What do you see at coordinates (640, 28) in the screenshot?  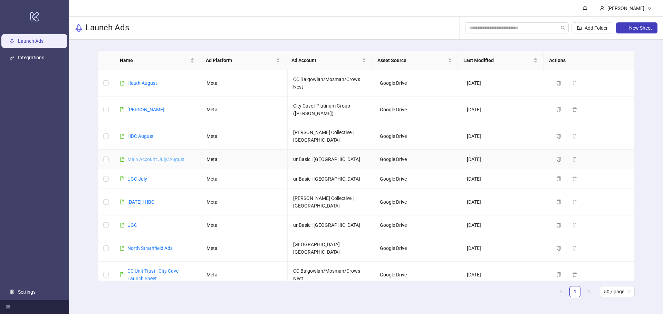 I see `span: New Sheet` at bounding box center [640, 28].